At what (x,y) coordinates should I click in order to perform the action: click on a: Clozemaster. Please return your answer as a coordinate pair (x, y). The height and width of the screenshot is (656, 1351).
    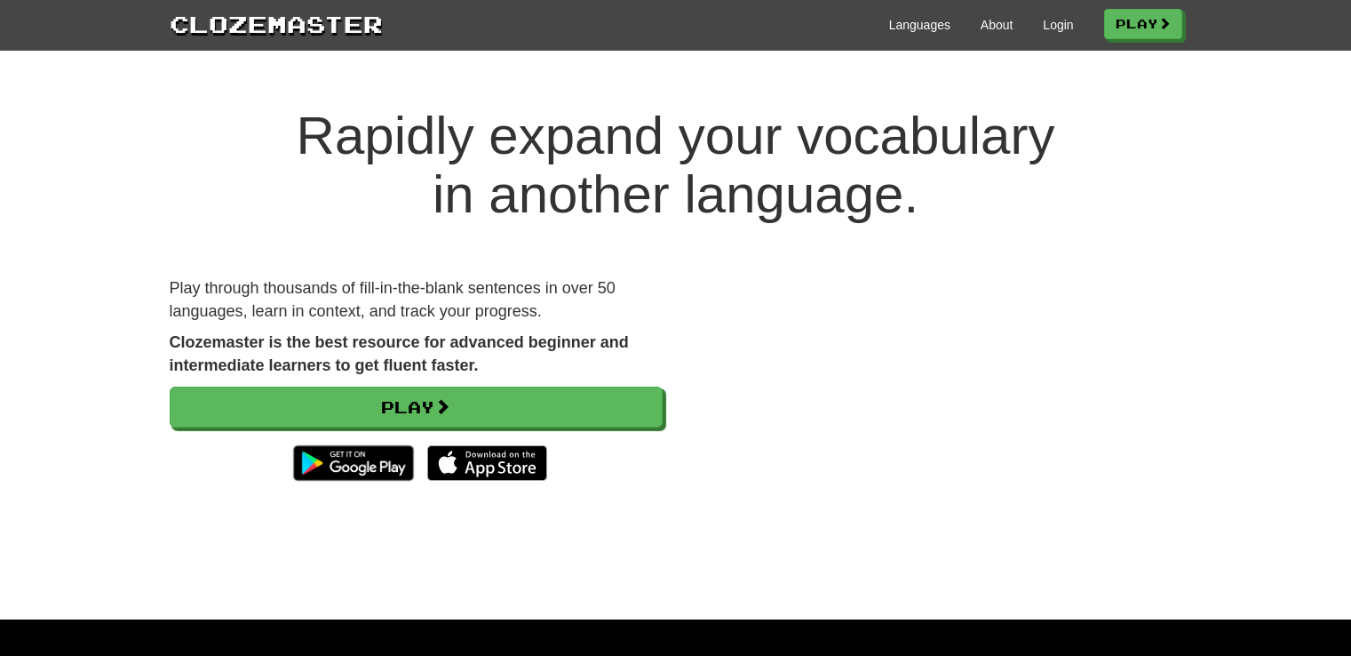
    Looking at the image, I should click on (276, 23).